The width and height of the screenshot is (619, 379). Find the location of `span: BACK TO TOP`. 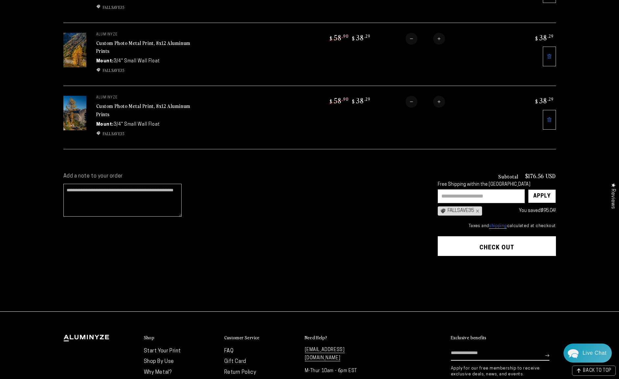

span: BACK TO TOP is located at coordinates (597, 371).